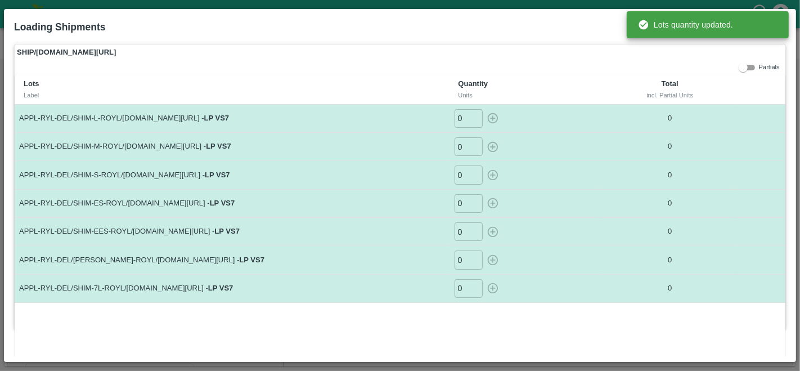  I want to click on b: Loading Shipments, so click(60, 27).